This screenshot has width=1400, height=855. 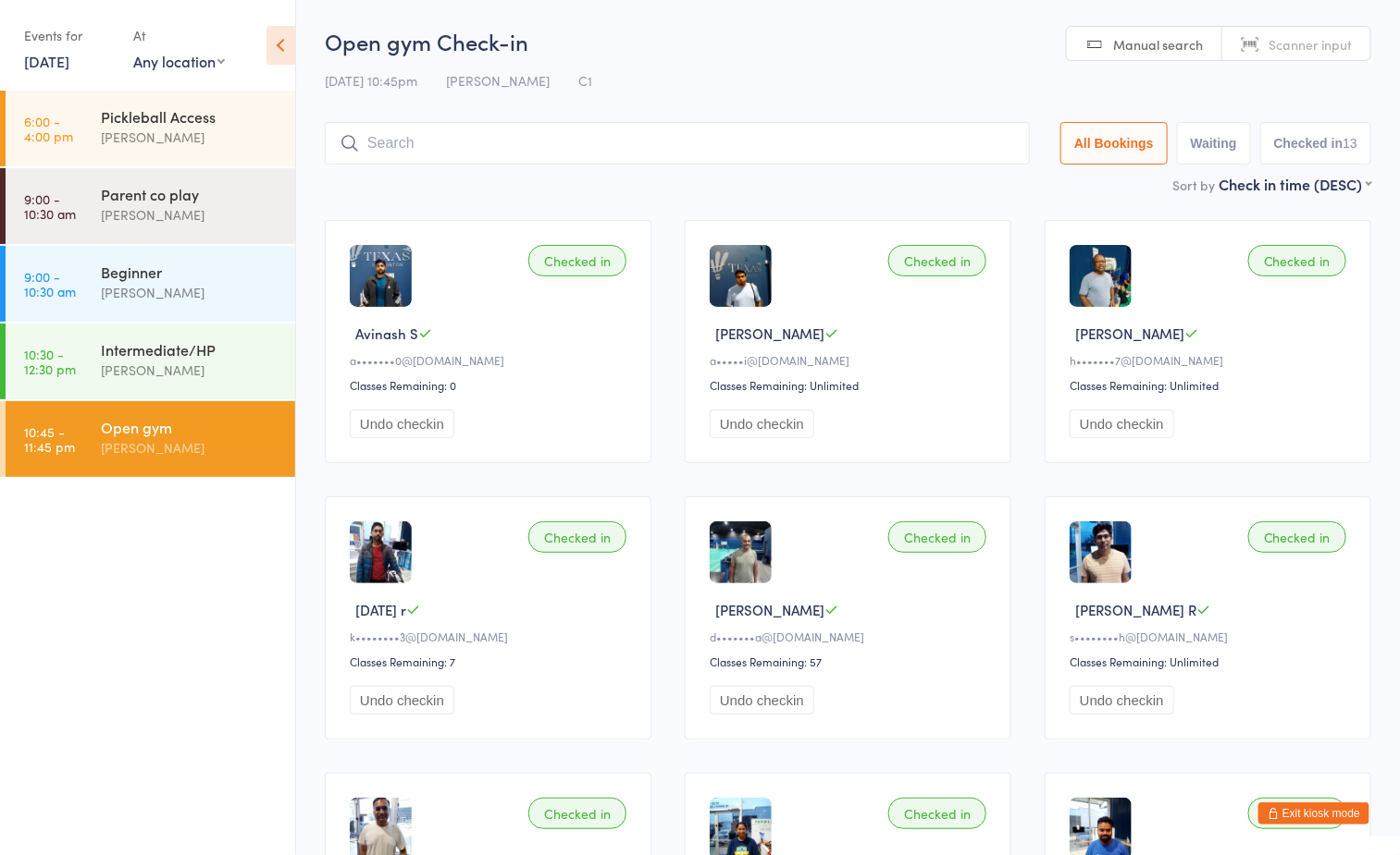 I want to click on div: Check in time (DESC), so click(x=1294, y=184).